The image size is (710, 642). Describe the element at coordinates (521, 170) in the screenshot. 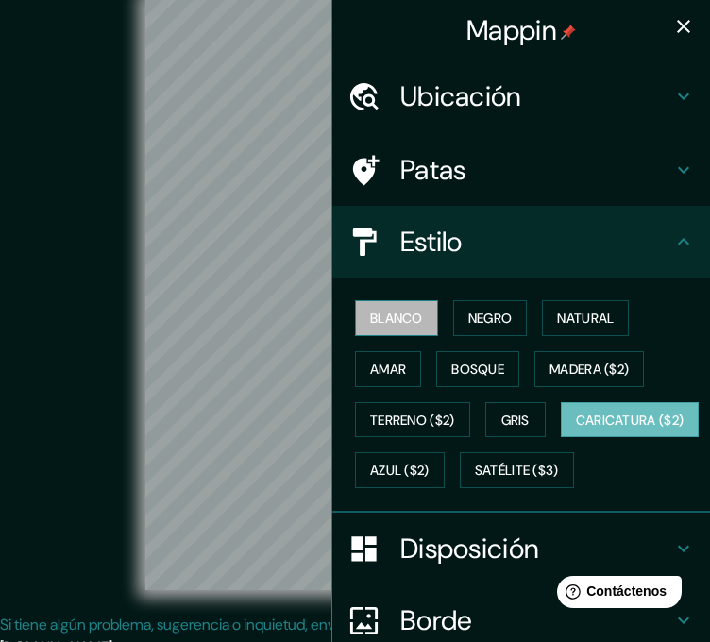

I see `div: Patas` at that location.